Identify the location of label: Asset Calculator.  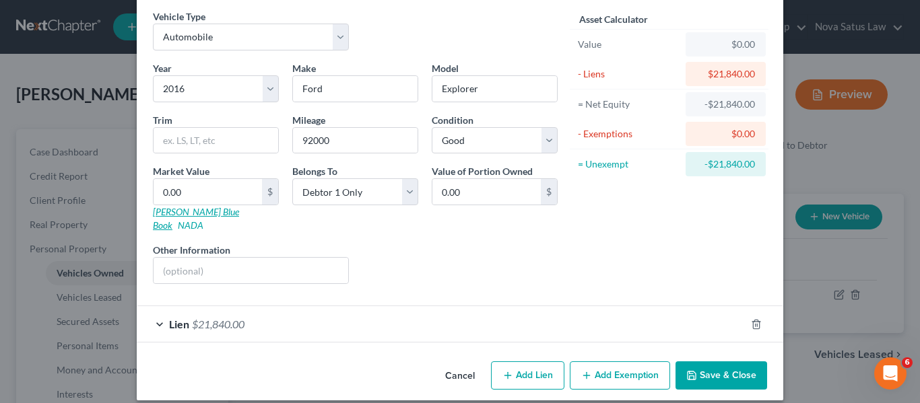
(613, 19).